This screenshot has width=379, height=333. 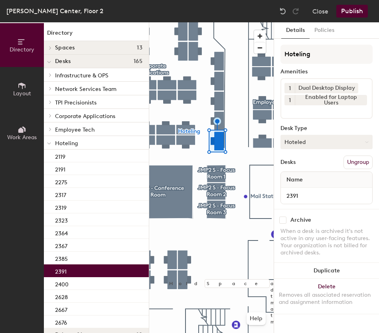 What do you see at coordinates (86, 89) in the screenshot?
I see `span: Network Services Team` at bounding box center [86, 89].